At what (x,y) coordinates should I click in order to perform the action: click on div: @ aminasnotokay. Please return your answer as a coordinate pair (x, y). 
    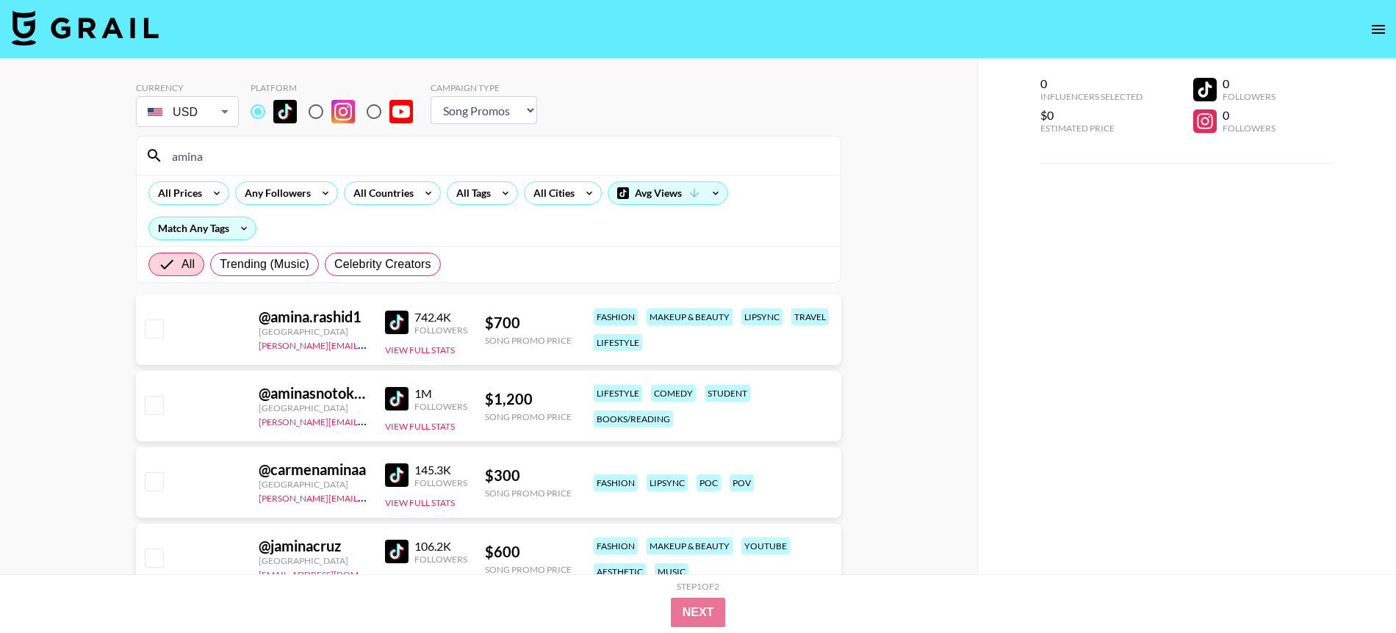
    Looking at the image, I should click on (313, 393).